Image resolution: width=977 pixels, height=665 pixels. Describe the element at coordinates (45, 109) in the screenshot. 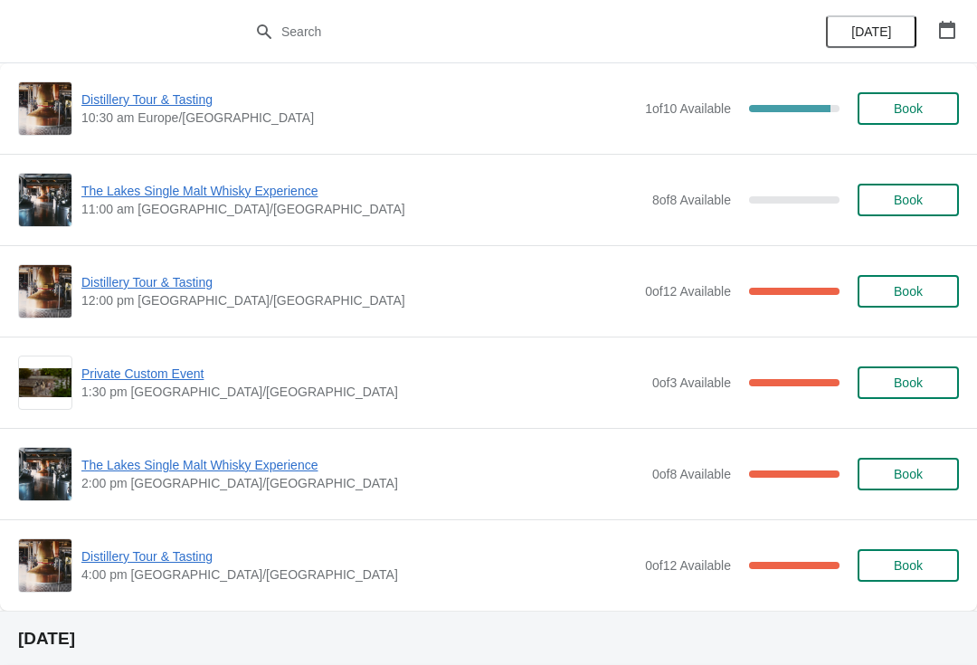

I see `img: Distillery Tour & Tasting | | 10:30 am Europe/London` at that location.